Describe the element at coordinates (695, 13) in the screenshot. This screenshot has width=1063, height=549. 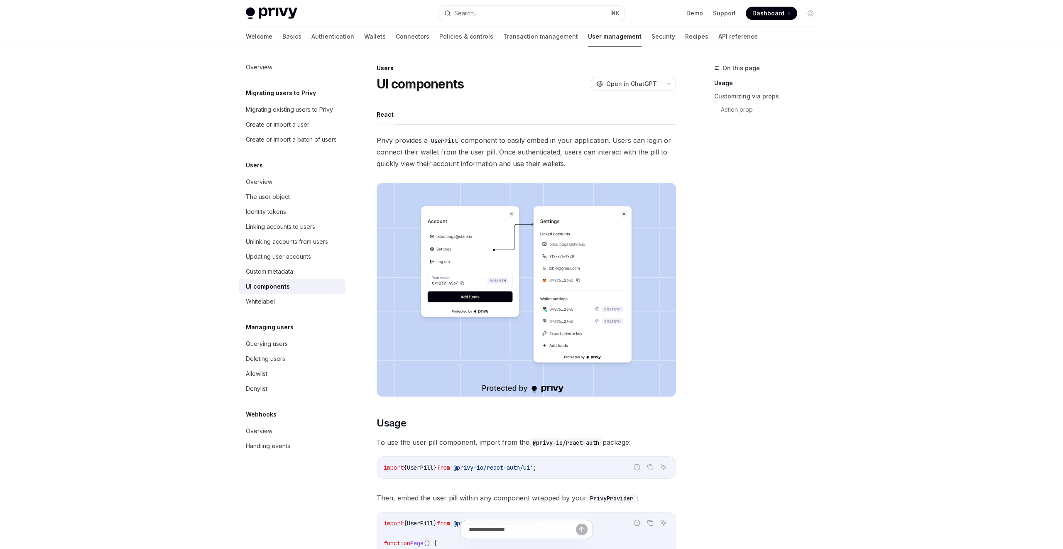
I see `a: Demo` at that location.